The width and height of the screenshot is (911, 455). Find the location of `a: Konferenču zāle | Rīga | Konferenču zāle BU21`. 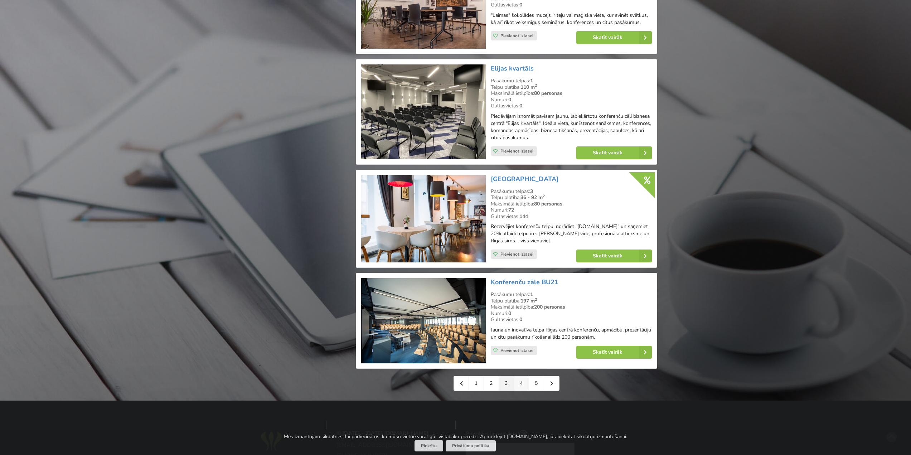

a: Konferenču zāle | Rīga | Konferenču zāle BU21 is located at coordinates (423, 321).